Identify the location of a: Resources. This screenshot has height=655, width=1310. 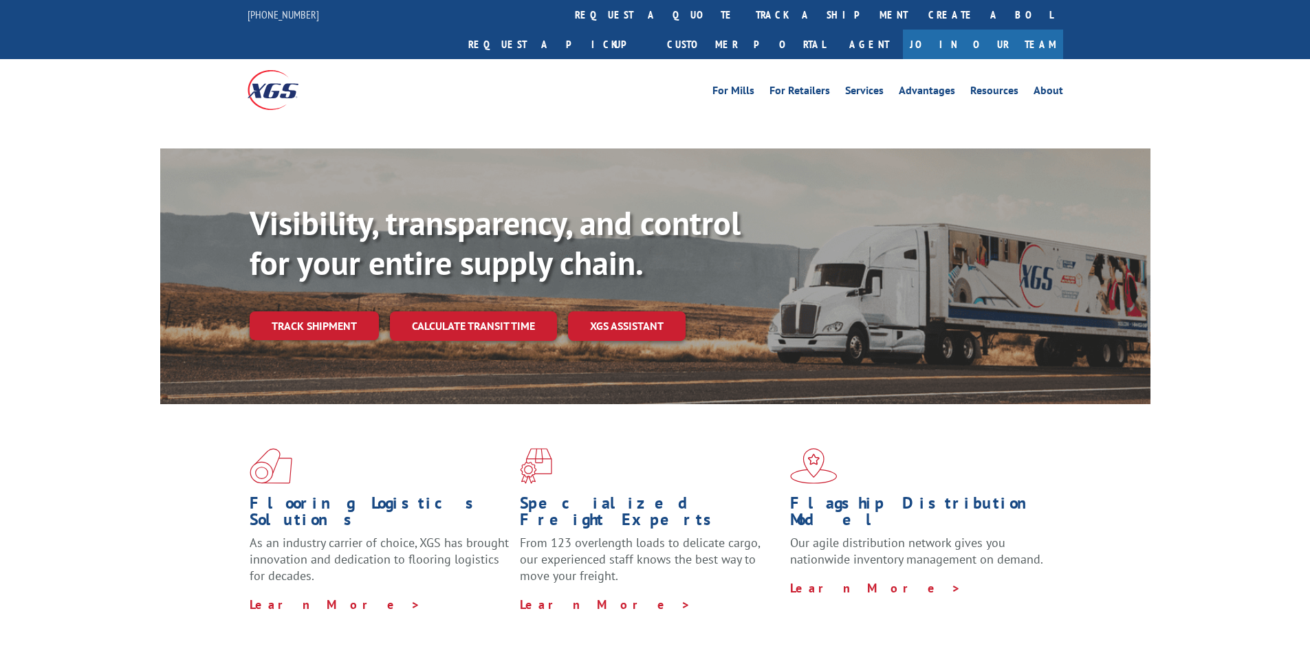
(994, 93).